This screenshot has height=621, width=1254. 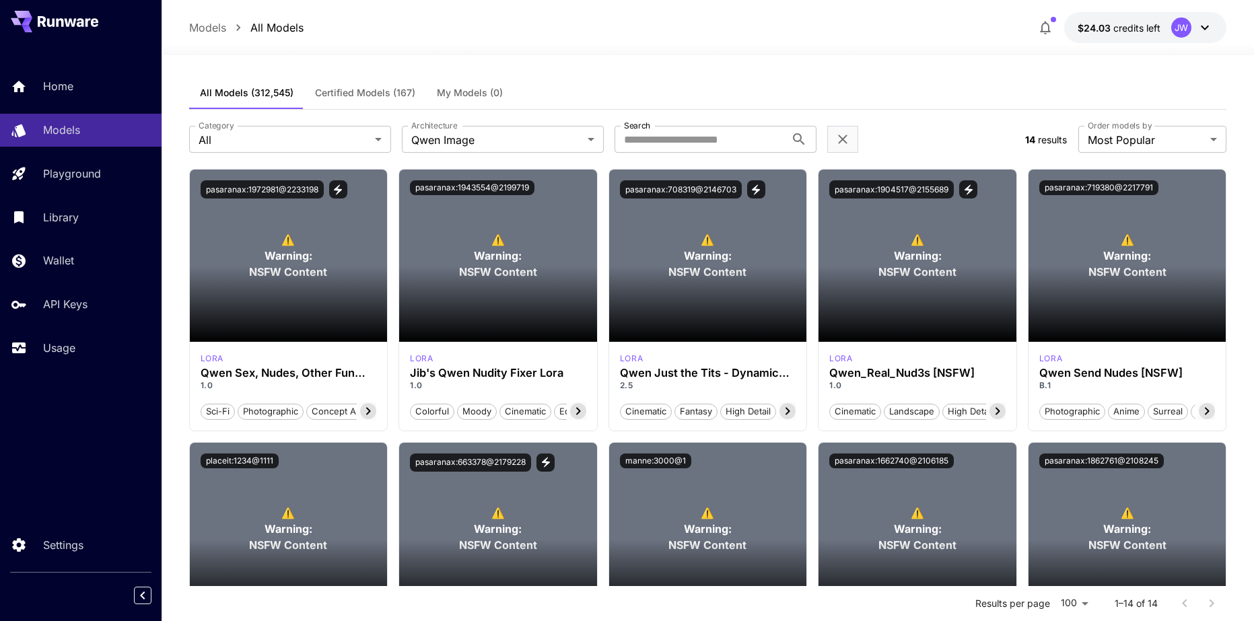 I want to click on div: $24.03301, so click(x=1119, y=28).